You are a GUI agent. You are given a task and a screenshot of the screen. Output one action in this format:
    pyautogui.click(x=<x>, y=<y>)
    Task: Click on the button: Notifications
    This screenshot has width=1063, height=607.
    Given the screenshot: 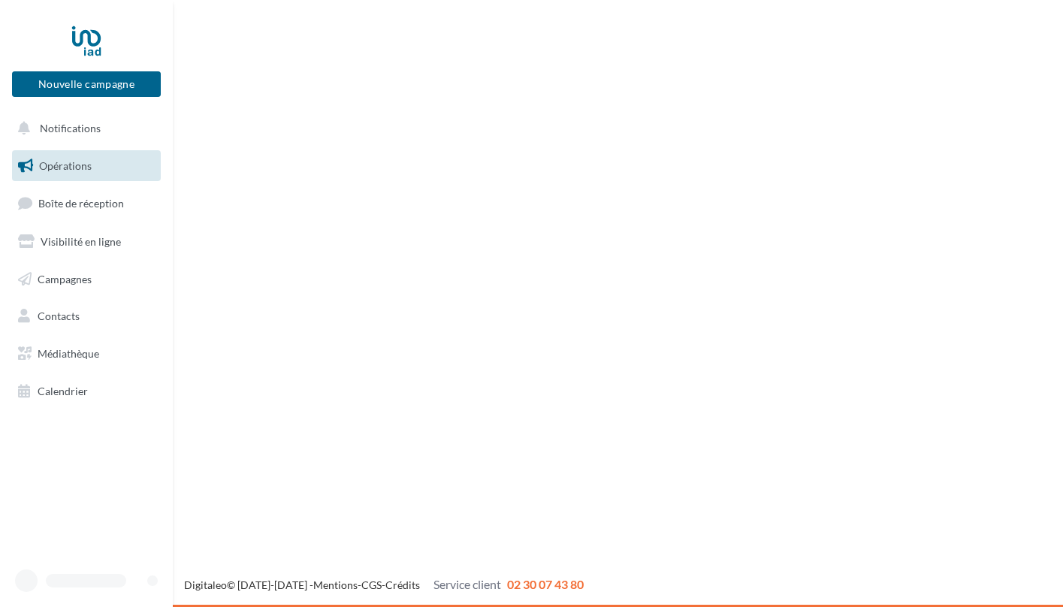 What is the action you would take?
    pyautogui.click(x=83, y=128)
    